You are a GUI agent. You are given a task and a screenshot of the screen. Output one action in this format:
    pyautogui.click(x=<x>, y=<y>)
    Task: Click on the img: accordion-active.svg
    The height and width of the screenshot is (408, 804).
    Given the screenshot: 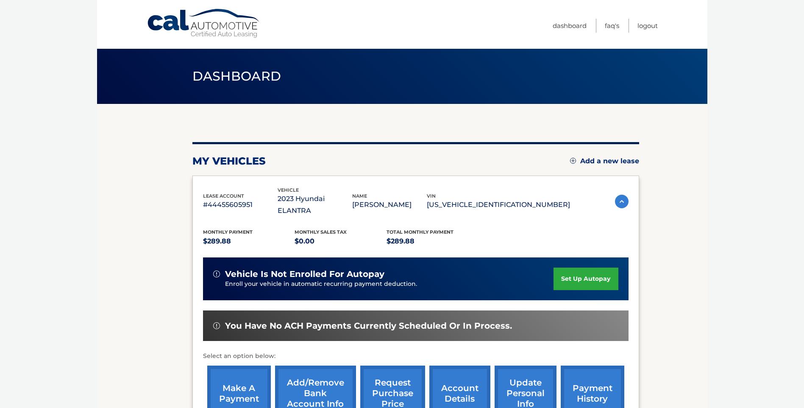 What is the action you would take?
    pyautogui.click(x=622, y=201)
    